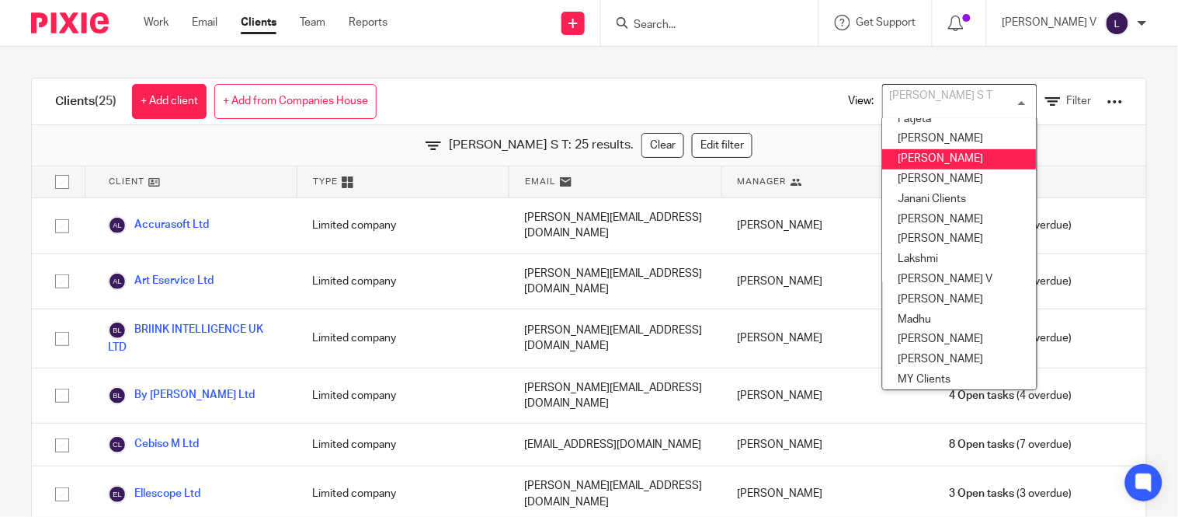  I want to click on li: MY Clients, so click(960, 380).